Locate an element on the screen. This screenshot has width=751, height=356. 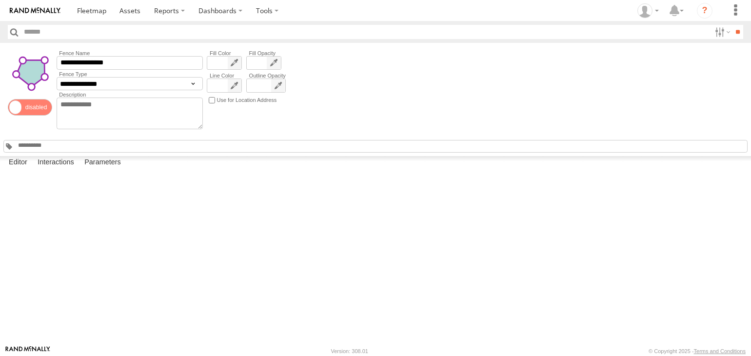
label: Editor is located at coordinates (18, 163).